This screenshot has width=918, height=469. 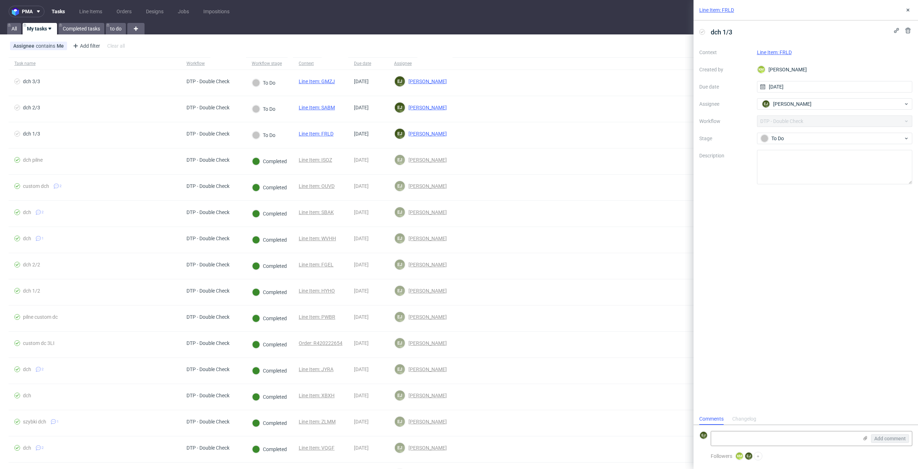 I want to click on a: Jobs, so click(x=183, y=11).